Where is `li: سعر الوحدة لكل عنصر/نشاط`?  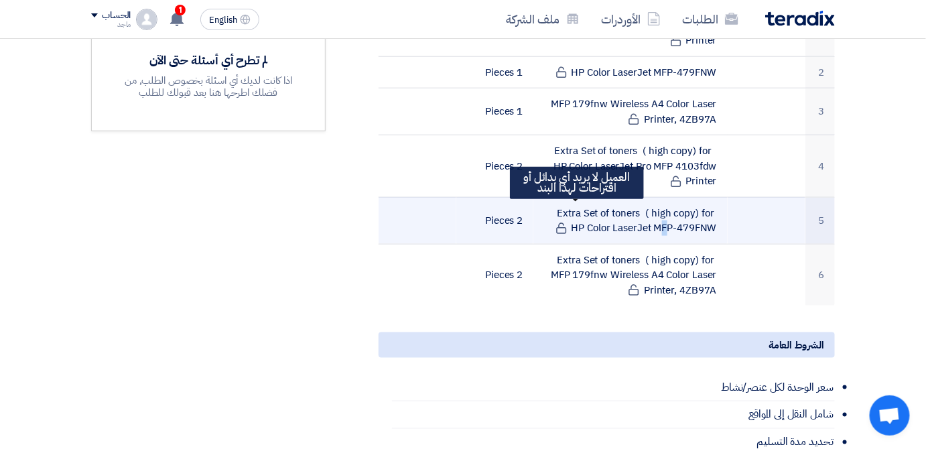
li: سعر الوحدة لكل عنصر/نشاط is located at coordinates (613, 387).